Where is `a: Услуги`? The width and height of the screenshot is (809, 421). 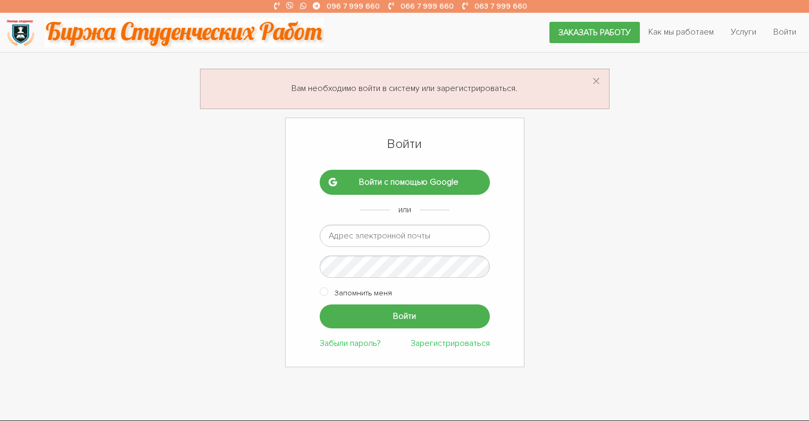
a: Услуги is located at coordinates (743, 32).